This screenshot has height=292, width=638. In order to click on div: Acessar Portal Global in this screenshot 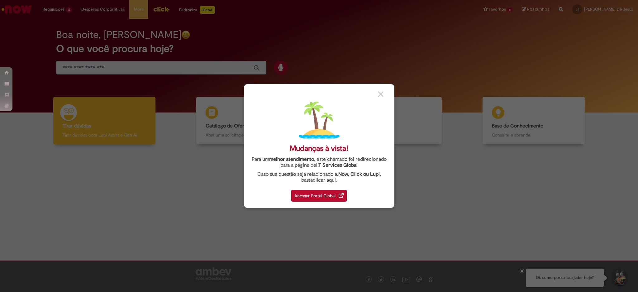, I will do `click(319, 196)`.